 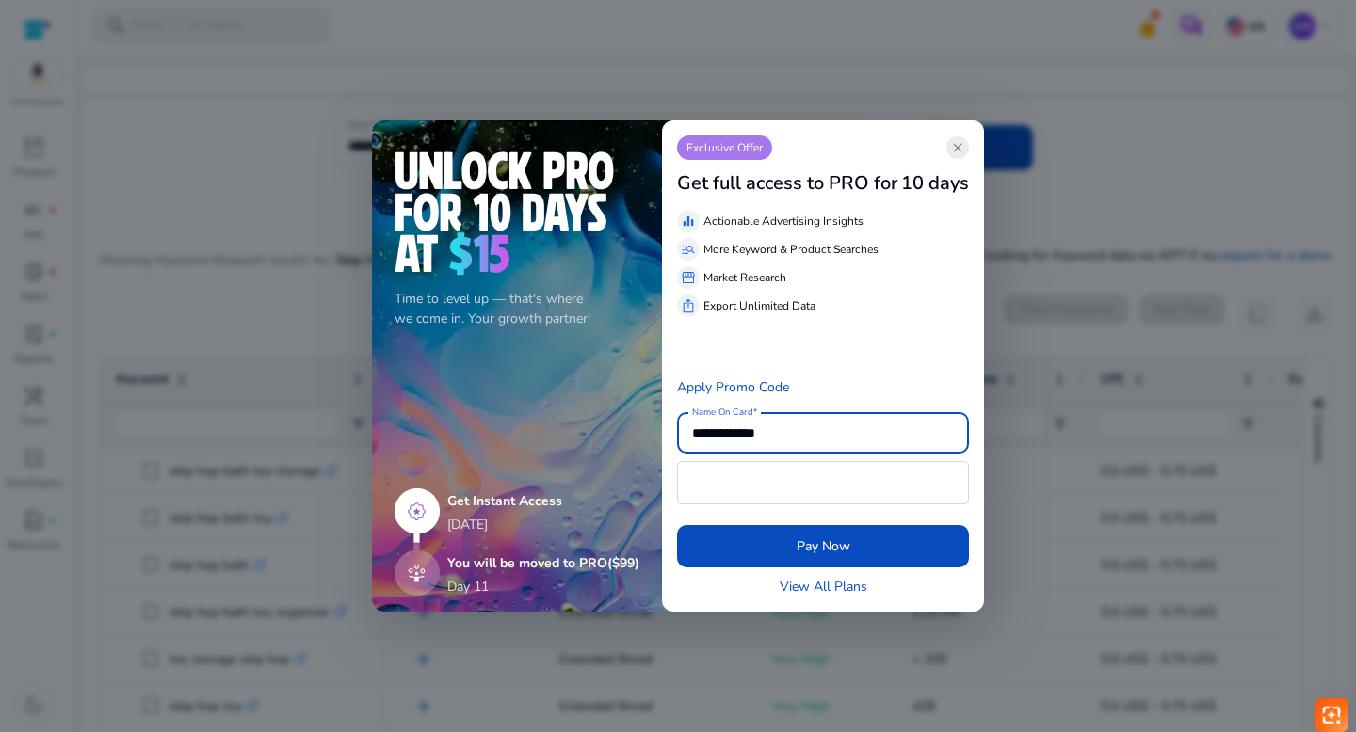 I want to click on span: manage_search, so click(x=688, y=249).